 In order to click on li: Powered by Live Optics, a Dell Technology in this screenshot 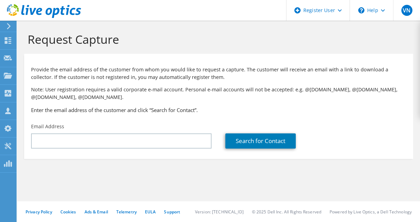, I will do `click(370, 212)`.